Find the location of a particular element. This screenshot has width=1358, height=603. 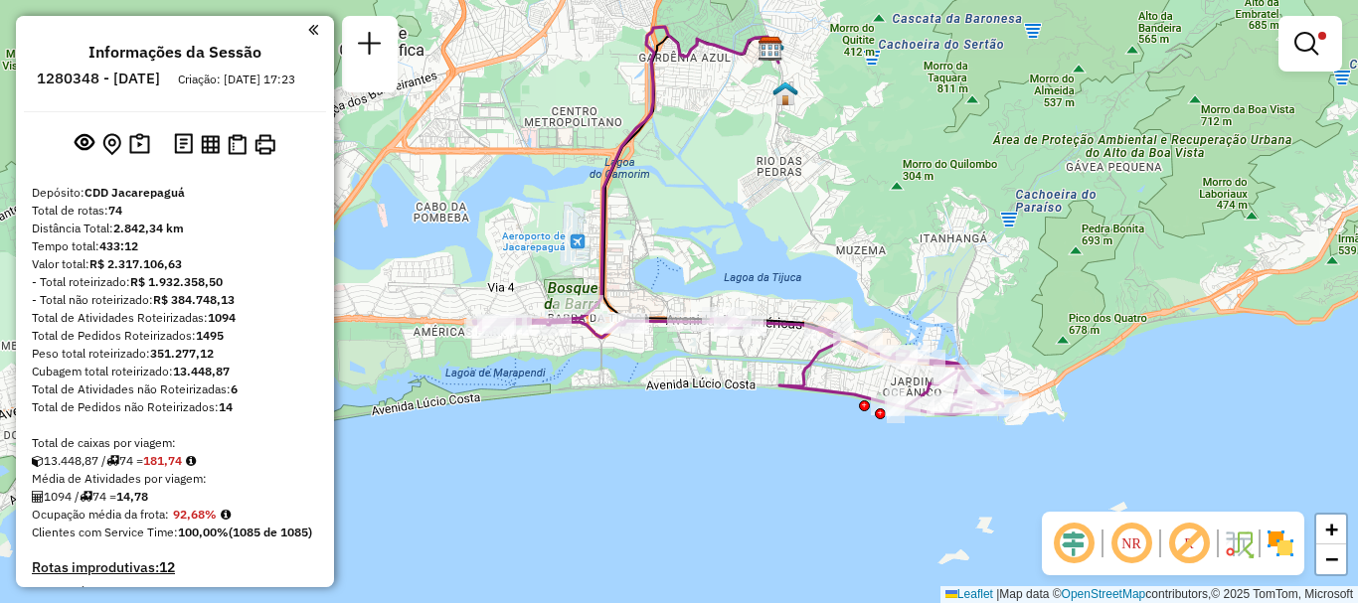

strong: 181,74 is located at coordinates (162, 460).